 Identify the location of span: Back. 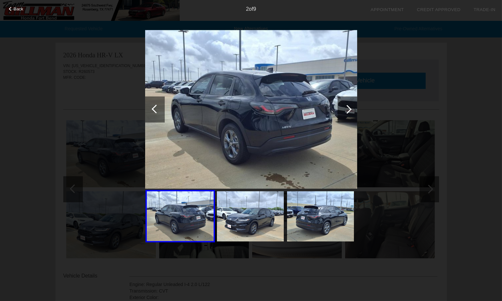
(19, 9).